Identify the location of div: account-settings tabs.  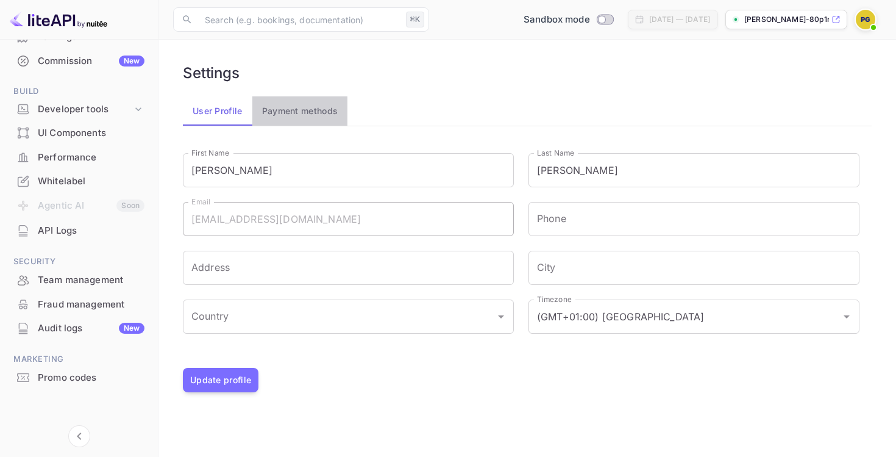
(527, 111).